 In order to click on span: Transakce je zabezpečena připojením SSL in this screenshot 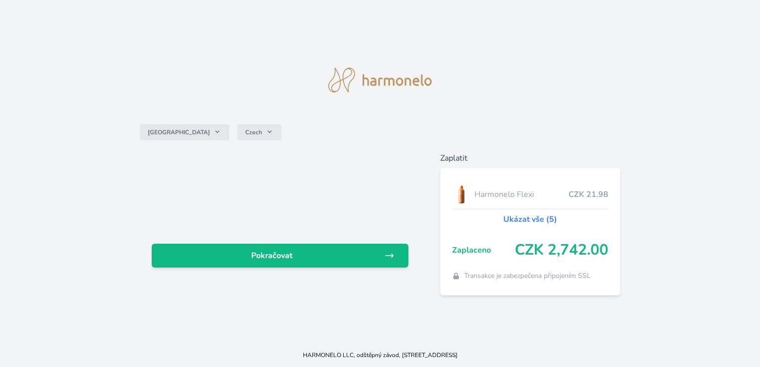, I will do `click(527, 276)`.